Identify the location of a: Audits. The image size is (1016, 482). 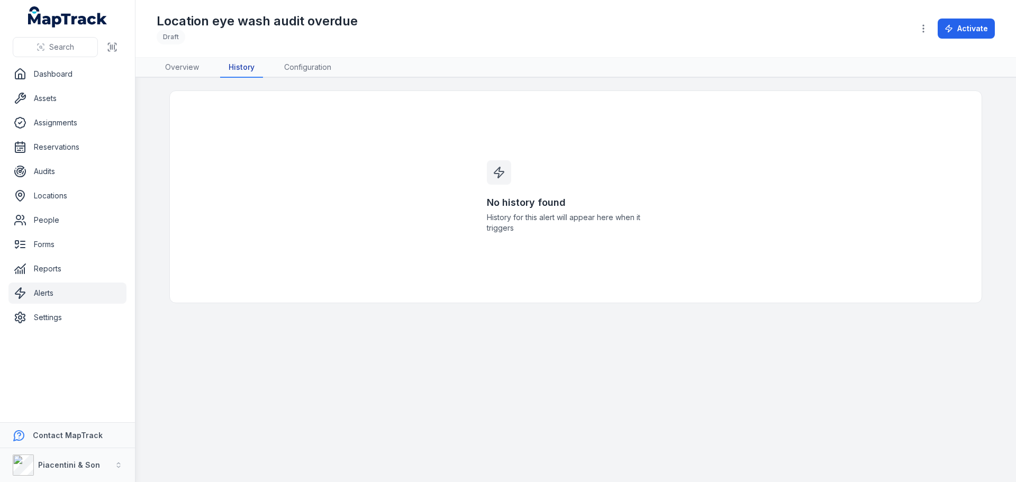
(67, 171).